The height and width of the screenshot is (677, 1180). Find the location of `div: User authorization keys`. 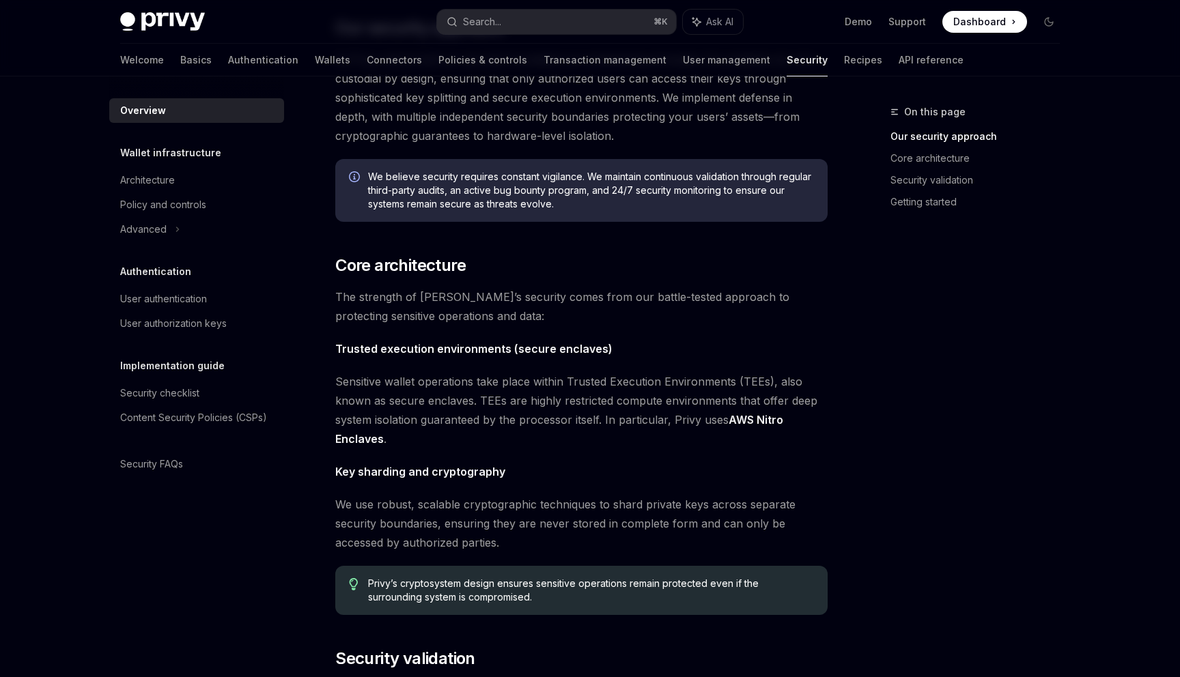

div: User authorization keys is located at coordinates (173, 324).